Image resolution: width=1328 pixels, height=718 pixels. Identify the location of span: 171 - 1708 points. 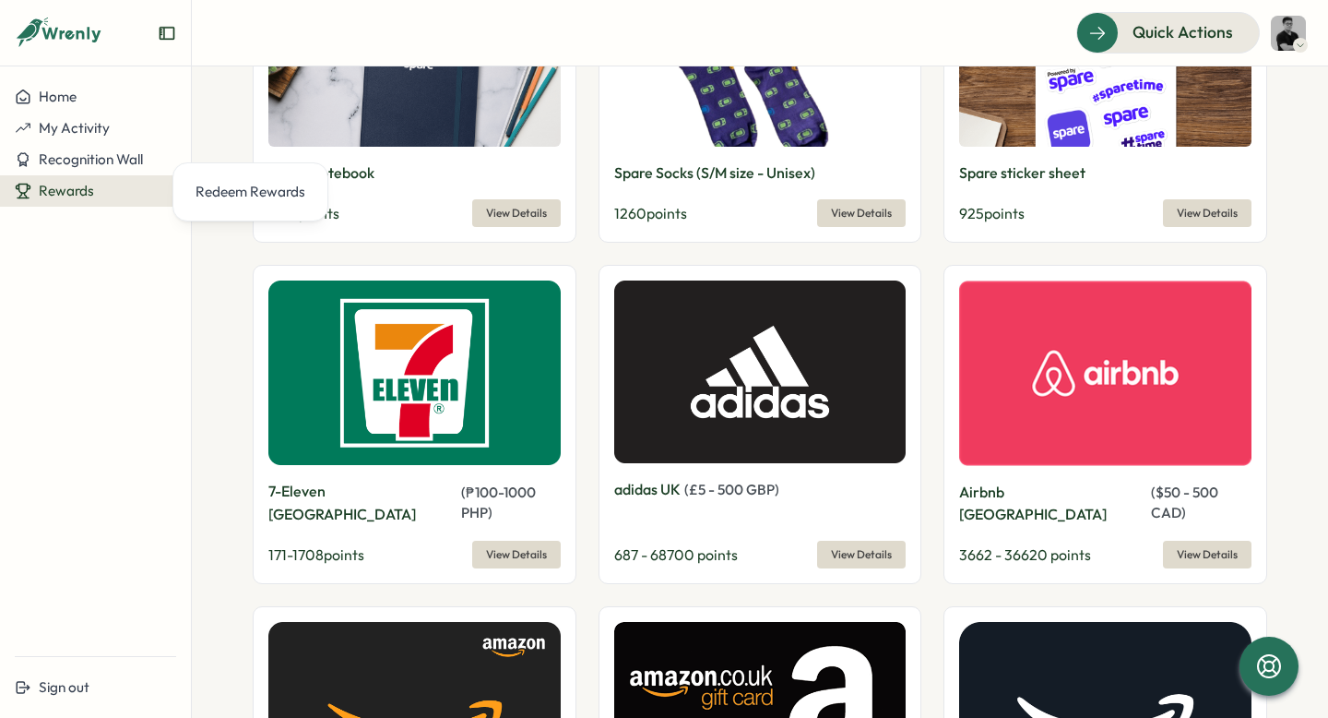
(316, 554).